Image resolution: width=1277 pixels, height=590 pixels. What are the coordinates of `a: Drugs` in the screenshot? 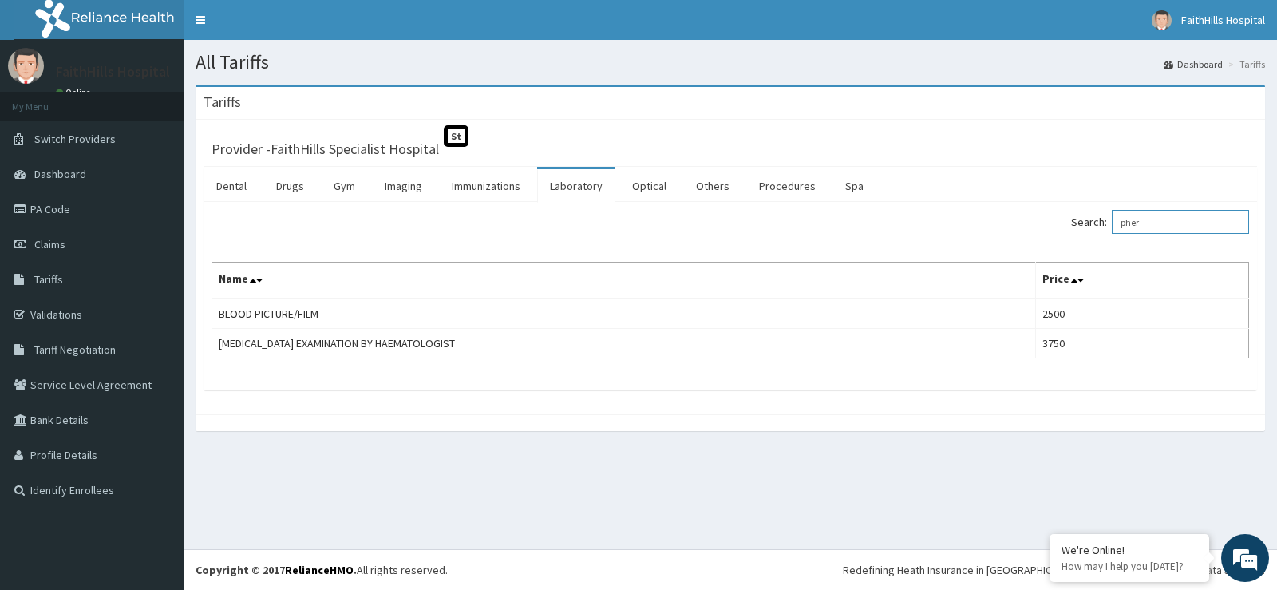 It's located at (290, 186).